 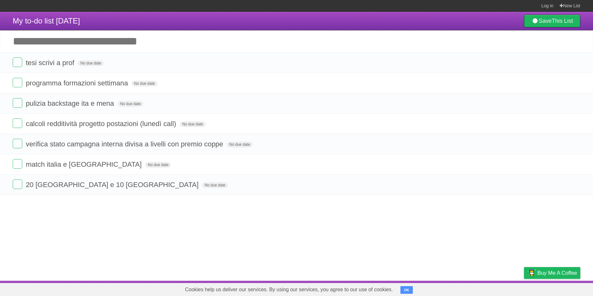 What do you see at coordinates (552, 21) in the screenshot?
I see `a: SaveThis List` at bounding box center [552, 21].